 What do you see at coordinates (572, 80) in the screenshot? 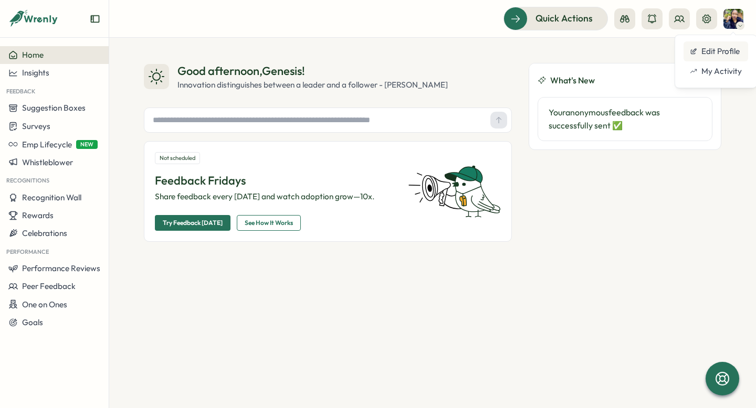
I see `span: What's New` at bounding box center [572, 80].